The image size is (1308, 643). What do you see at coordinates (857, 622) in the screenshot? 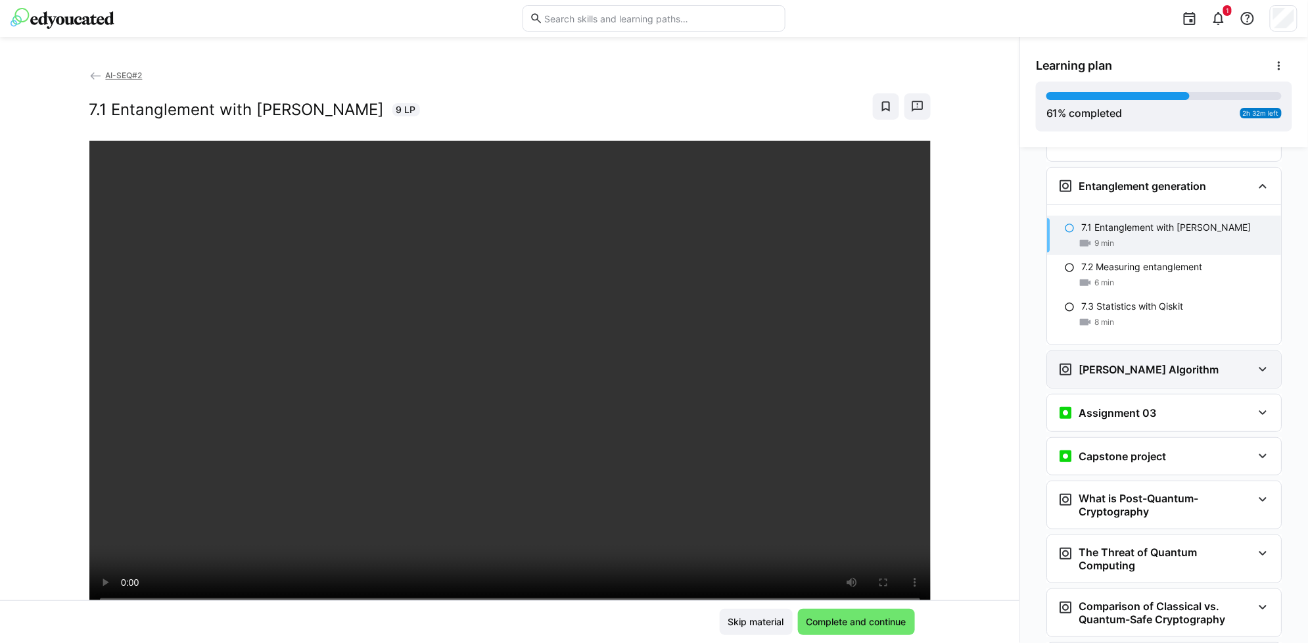
I see `button: Complete and continue` at bounding box center [857, 622].